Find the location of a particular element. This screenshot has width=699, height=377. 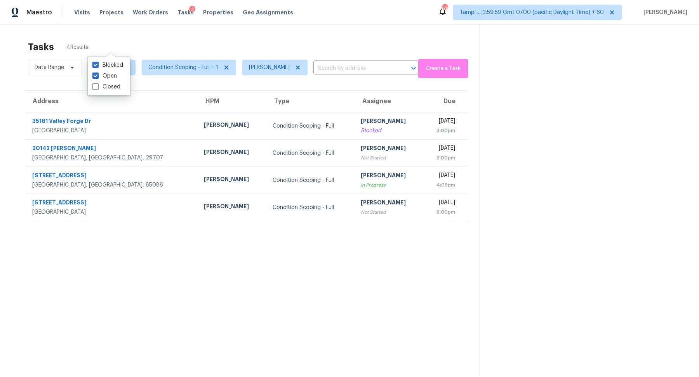

span: Projects is located at coordinates (111, 12).